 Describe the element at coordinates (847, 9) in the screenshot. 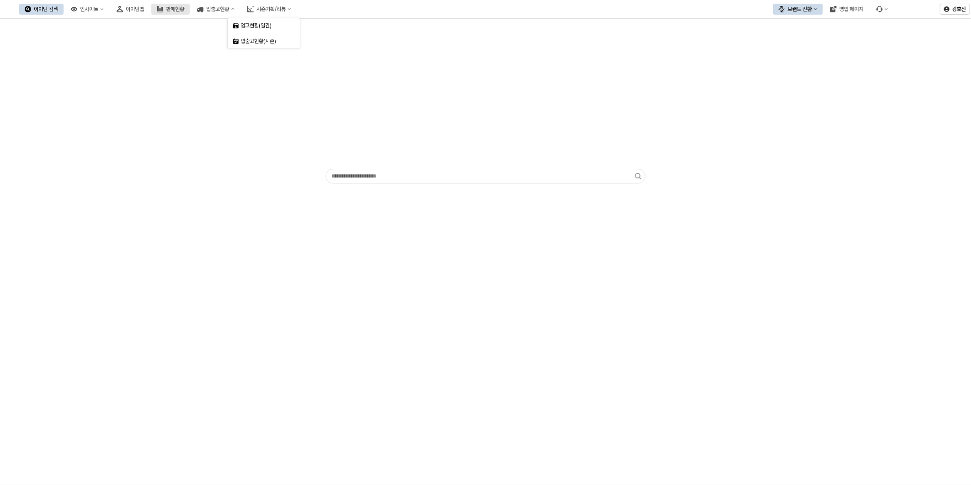

I see `button: 영업 페이지` at that location.